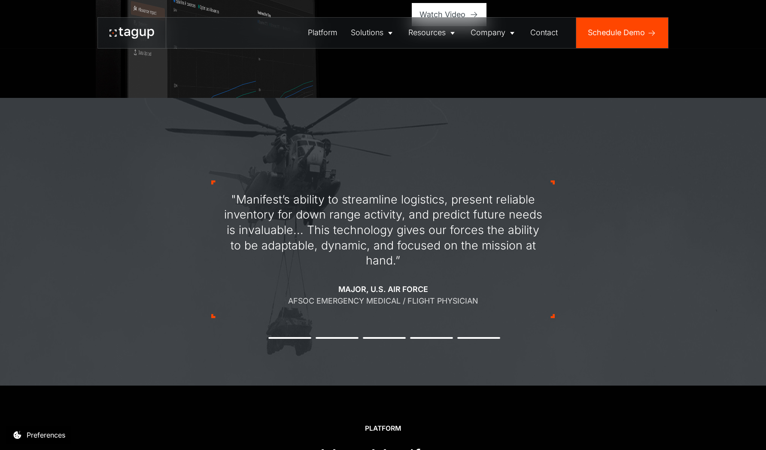 This screenshot has width=766, height=450. I want to click on a: Contact, so click(544, 33).